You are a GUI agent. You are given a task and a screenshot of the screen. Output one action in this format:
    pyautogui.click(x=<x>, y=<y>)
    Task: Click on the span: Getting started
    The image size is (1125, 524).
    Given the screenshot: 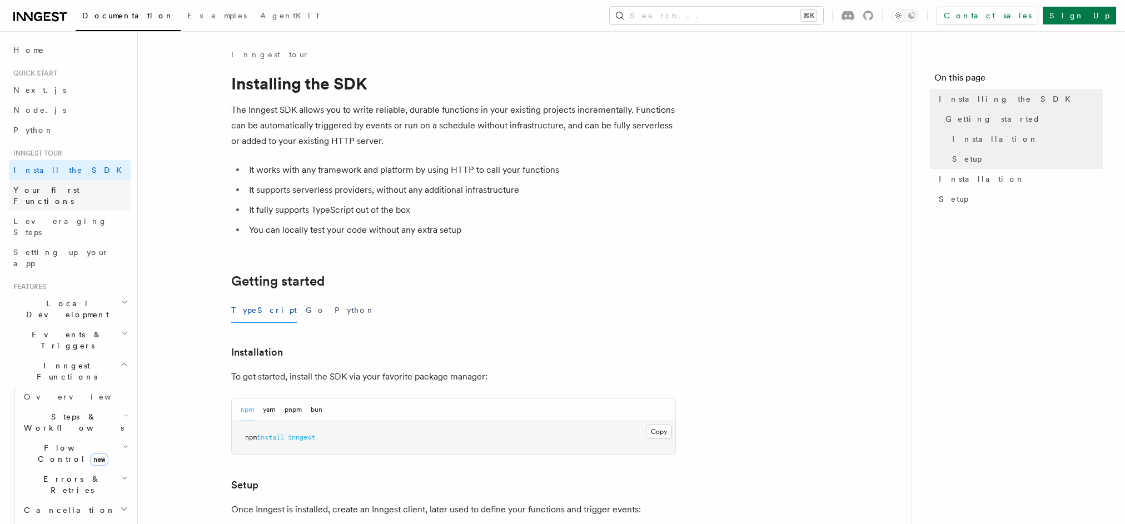 What is the action you would take?
    pyautogui.click(x=993, y=119)
    